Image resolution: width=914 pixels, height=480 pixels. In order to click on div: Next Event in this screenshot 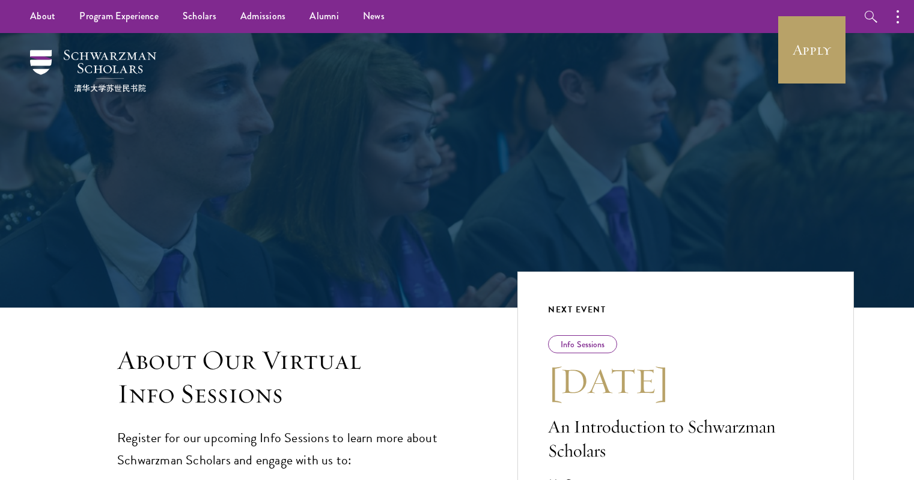, I will do `click(686, 310)`.